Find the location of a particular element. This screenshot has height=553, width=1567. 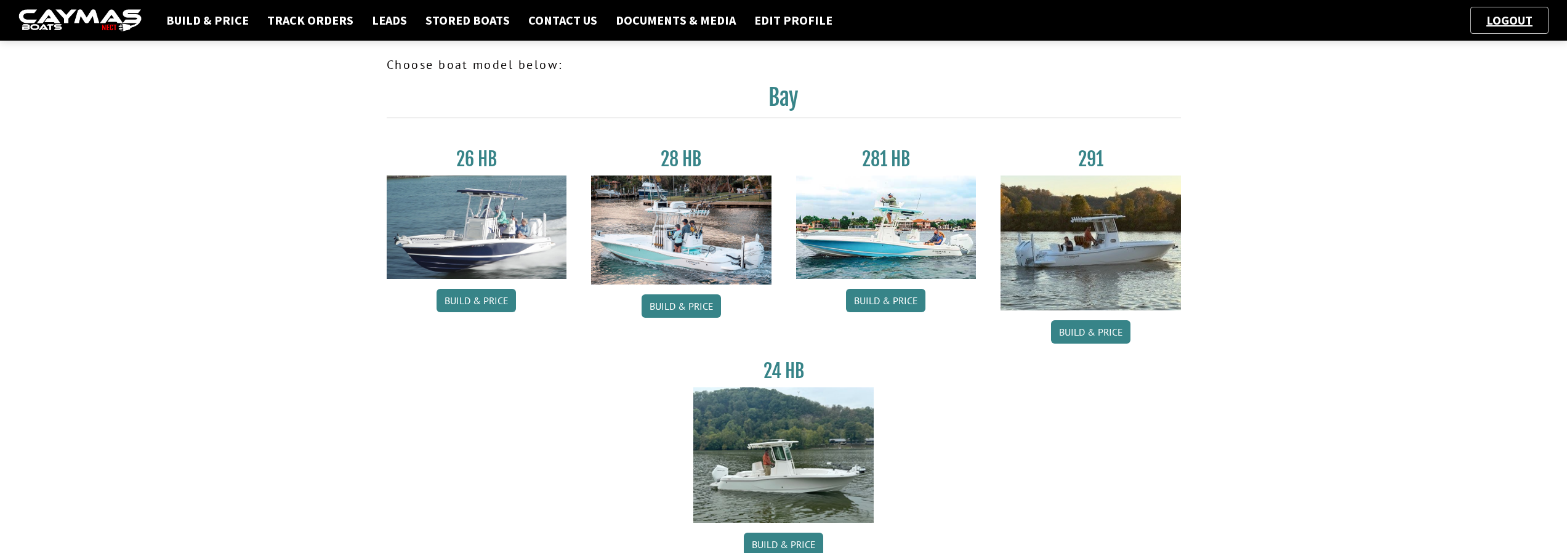

a: Logout is located at coordinates (1509, 20).